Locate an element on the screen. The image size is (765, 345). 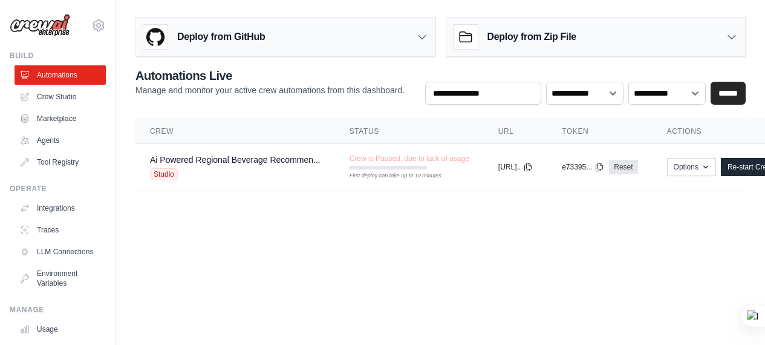
img: GitHub Logo is located at coordinates (155, 37).